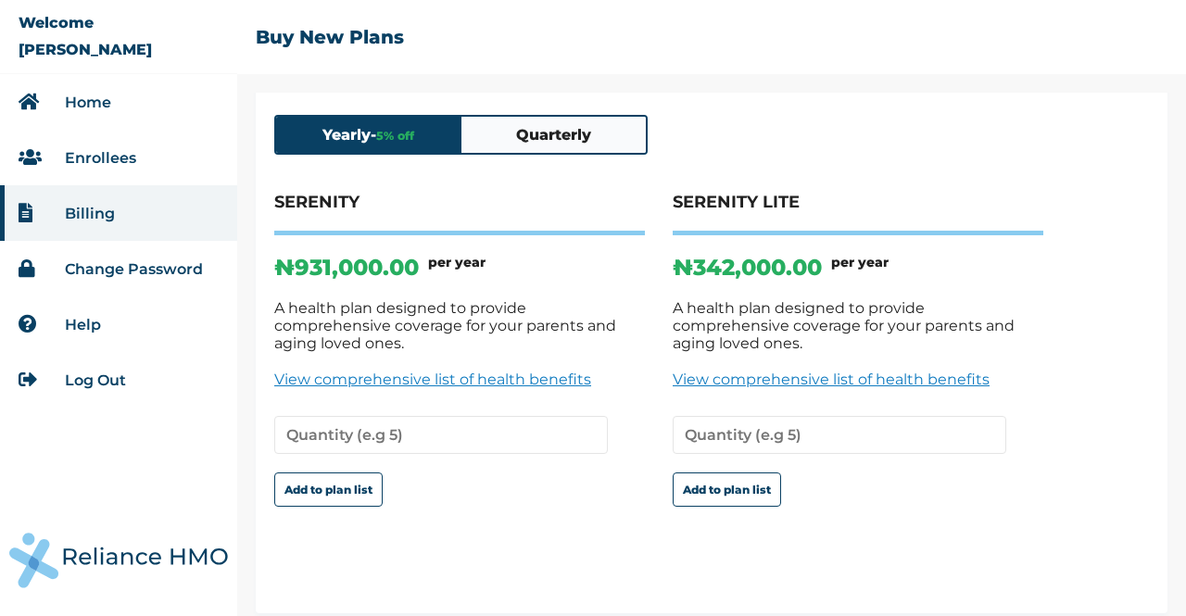 Image resolution: width=1186 pixels, height=616 pixels. I want to click on a: Log Out, so click(95, 380).